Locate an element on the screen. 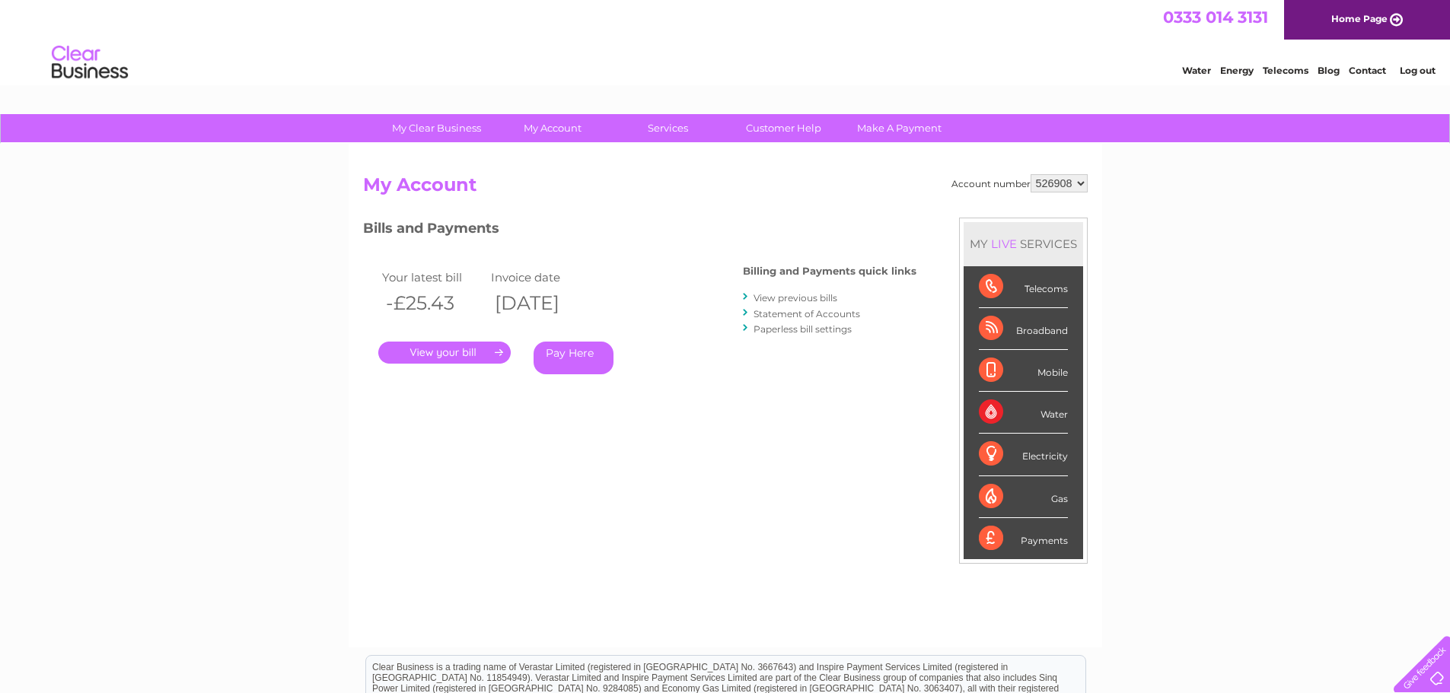  h3: Bills and Payments is located at coordinates (639, 231).